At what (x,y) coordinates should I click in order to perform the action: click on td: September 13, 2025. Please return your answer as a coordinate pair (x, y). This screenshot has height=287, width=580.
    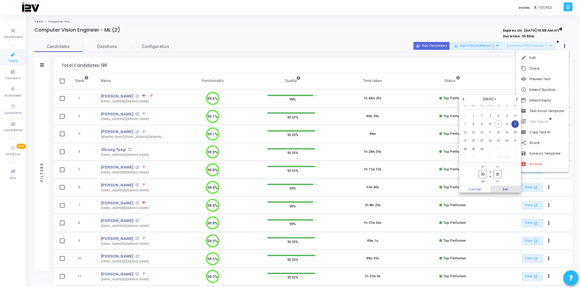
    Looking at the image, I should click on (515, 124).